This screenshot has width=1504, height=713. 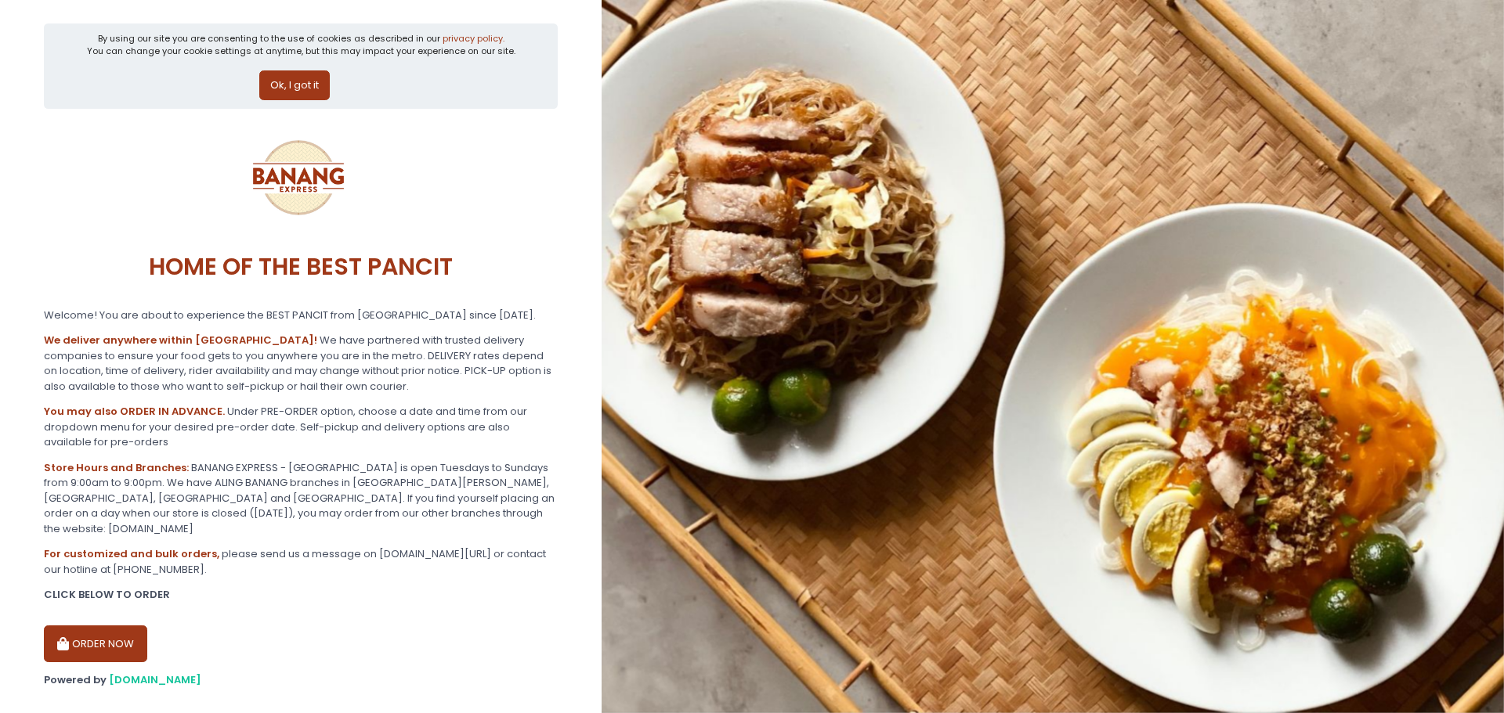 What do you see at coordinates (301, 427) in the screenshot?
I see `div: Under PRE-ORDER option, choose a date and time from our dropdown menu for your desired pre-order ...` at bounding box center [301, 427].